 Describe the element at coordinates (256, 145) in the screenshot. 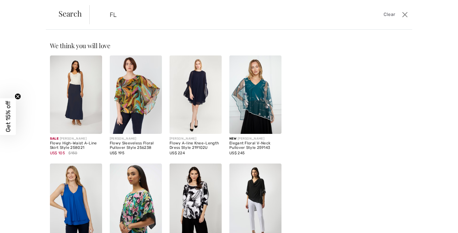

I see `div: Elegant Floral V-Neck Pullover Style 259143` at that location.